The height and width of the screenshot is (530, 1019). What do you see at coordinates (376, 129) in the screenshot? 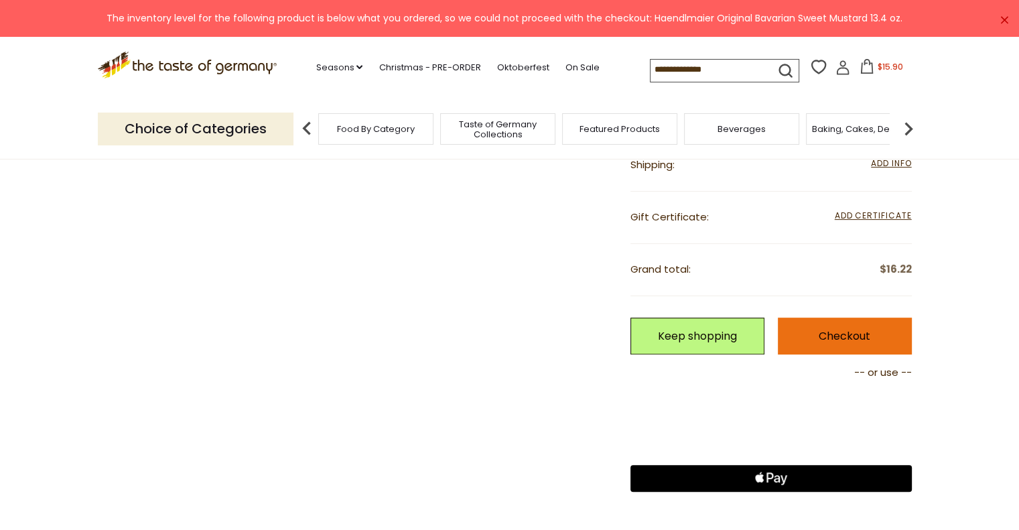
I see `a: Food By Category` at bounding box center [376, 129].